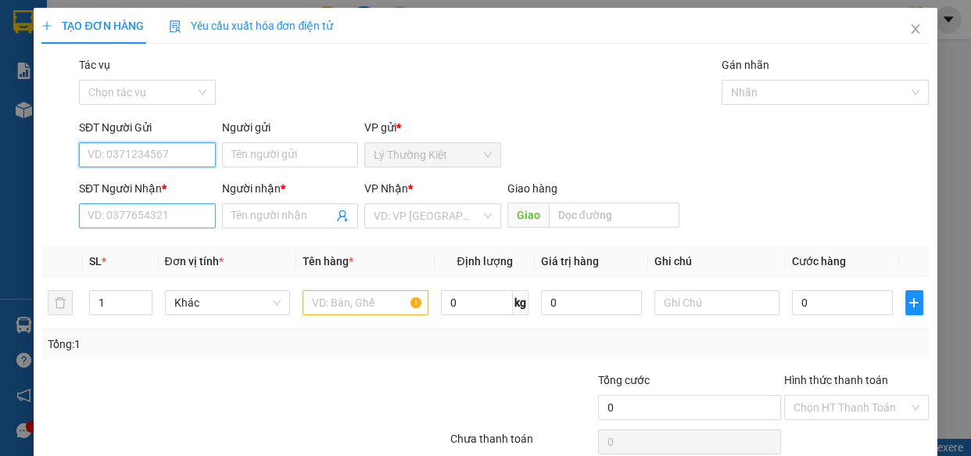 The height and width of the screenshot is (456, 971). What do you see at coordinates (717, 303) in the screenshot?
I see `input: Ghi Chú` at bounding box center [717, 303].